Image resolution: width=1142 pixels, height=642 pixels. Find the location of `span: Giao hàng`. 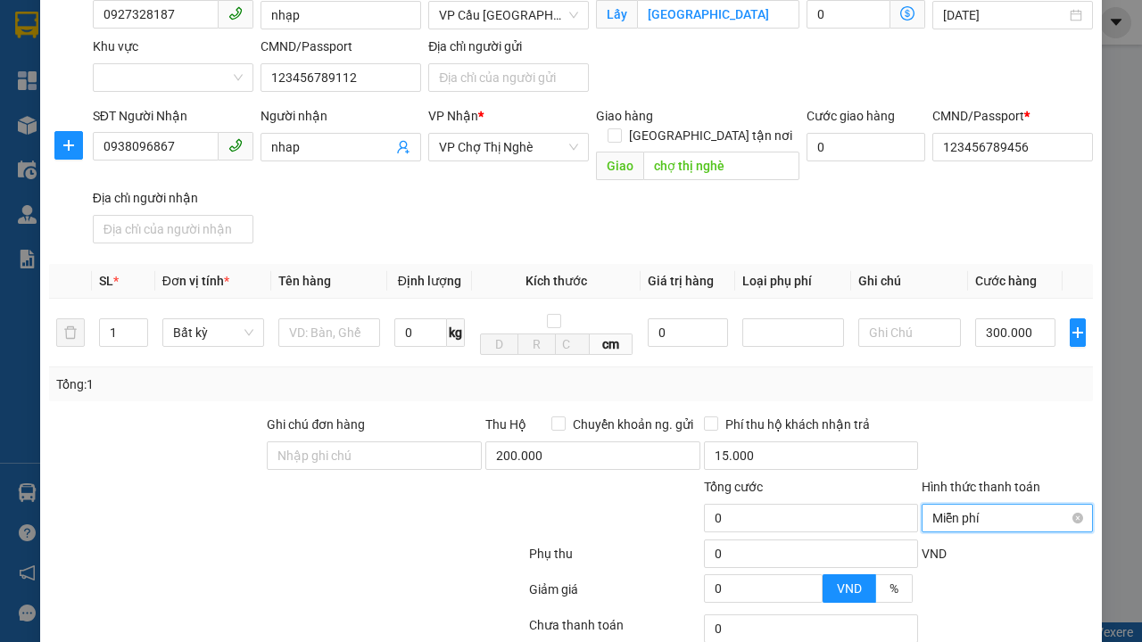

span: Giao hàng is located at coordinates (625, 116).